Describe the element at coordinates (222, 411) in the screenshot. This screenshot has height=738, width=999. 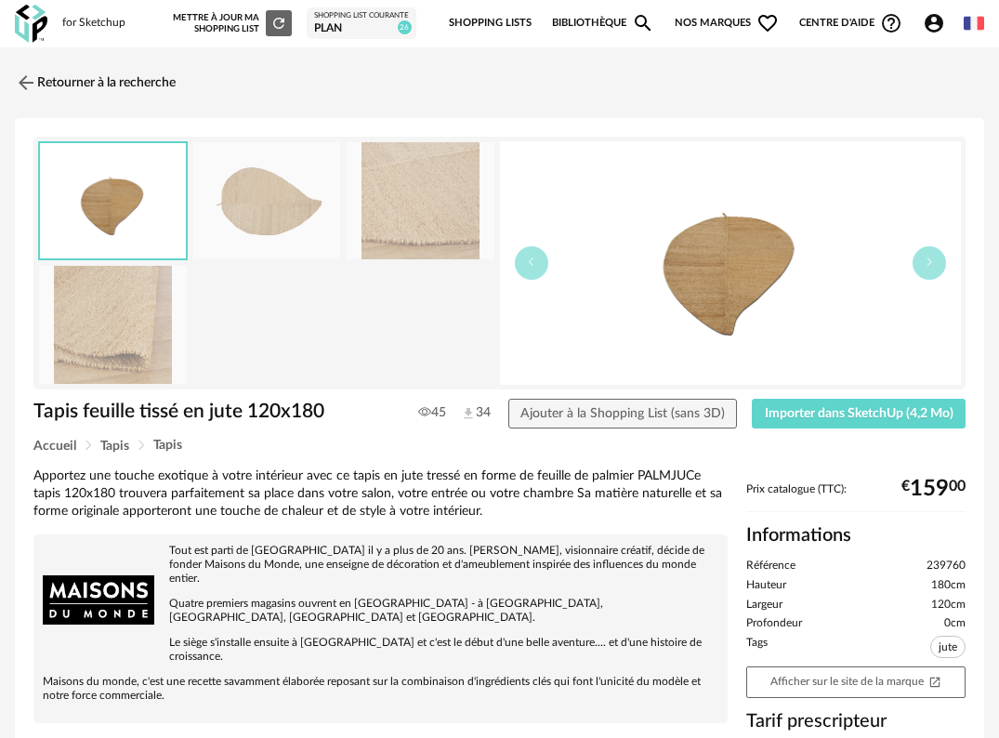
I see `h1: Tapis feuille tissé en jute 120x180` at that location.